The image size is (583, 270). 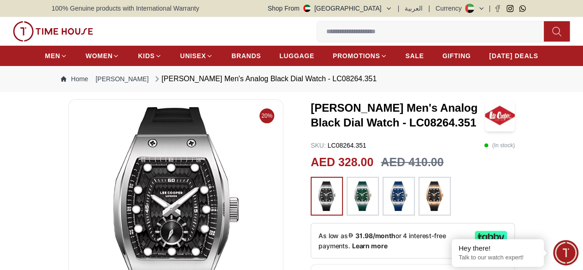 What do you see at coordinates (99, 56) in the screenshot?
I see `span: WOMEN` at bounding box center [99, 56].